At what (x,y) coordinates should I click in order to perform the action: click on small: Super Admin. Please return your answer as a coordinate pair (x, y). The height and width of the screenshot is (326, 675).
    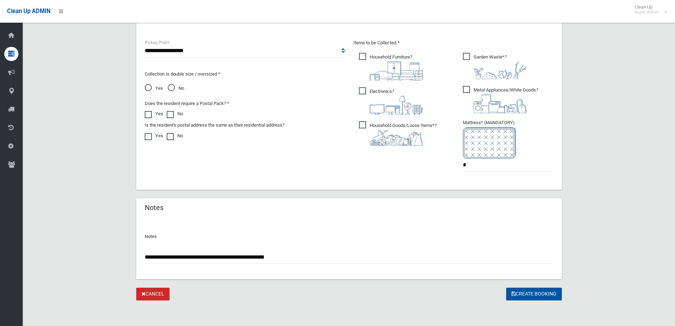
    Looking at the image, I should click on (646, 12).